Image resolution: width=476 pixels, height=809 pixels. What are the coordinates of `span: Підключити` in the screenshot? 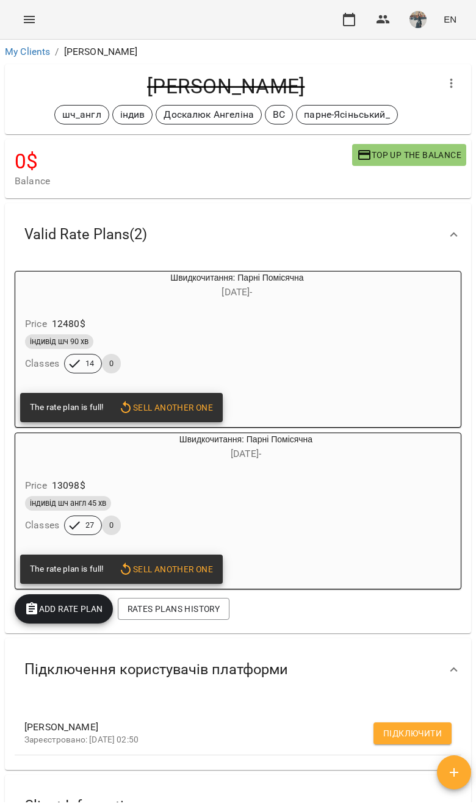 It's located at (413, 734).